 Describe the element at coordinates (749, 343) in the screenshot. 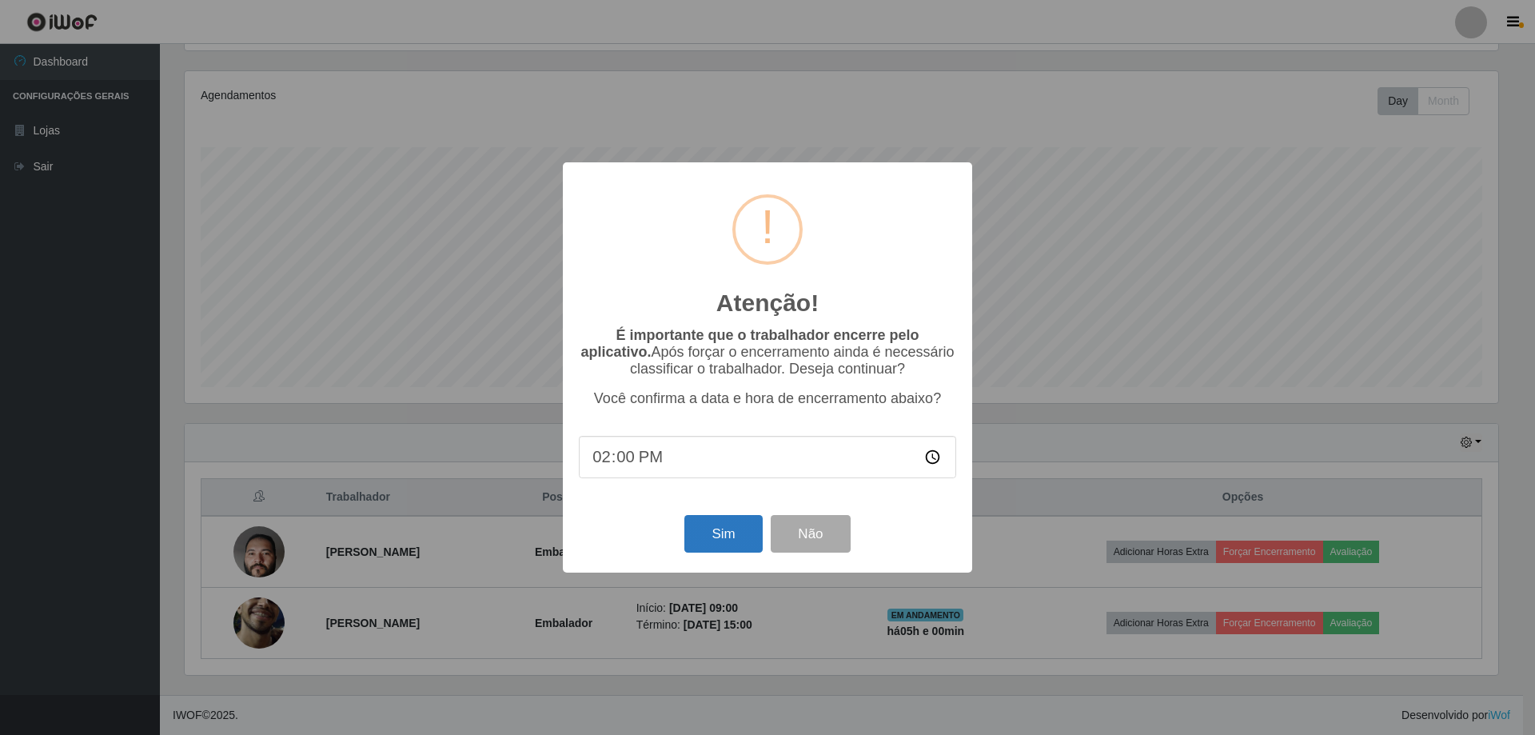

I see `b: É importante que o trabalhador encerre pelo aplicativo.` at that location.